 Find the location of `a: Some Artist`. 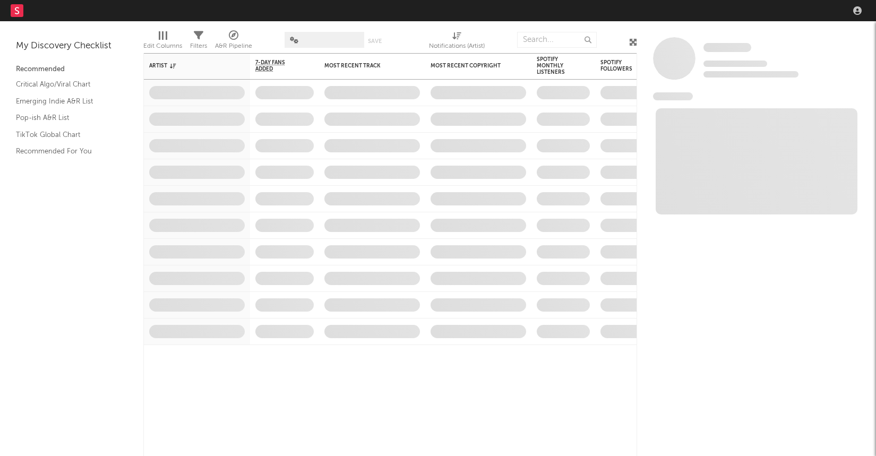

a: Some Artist is located at coordinates (727, 48).